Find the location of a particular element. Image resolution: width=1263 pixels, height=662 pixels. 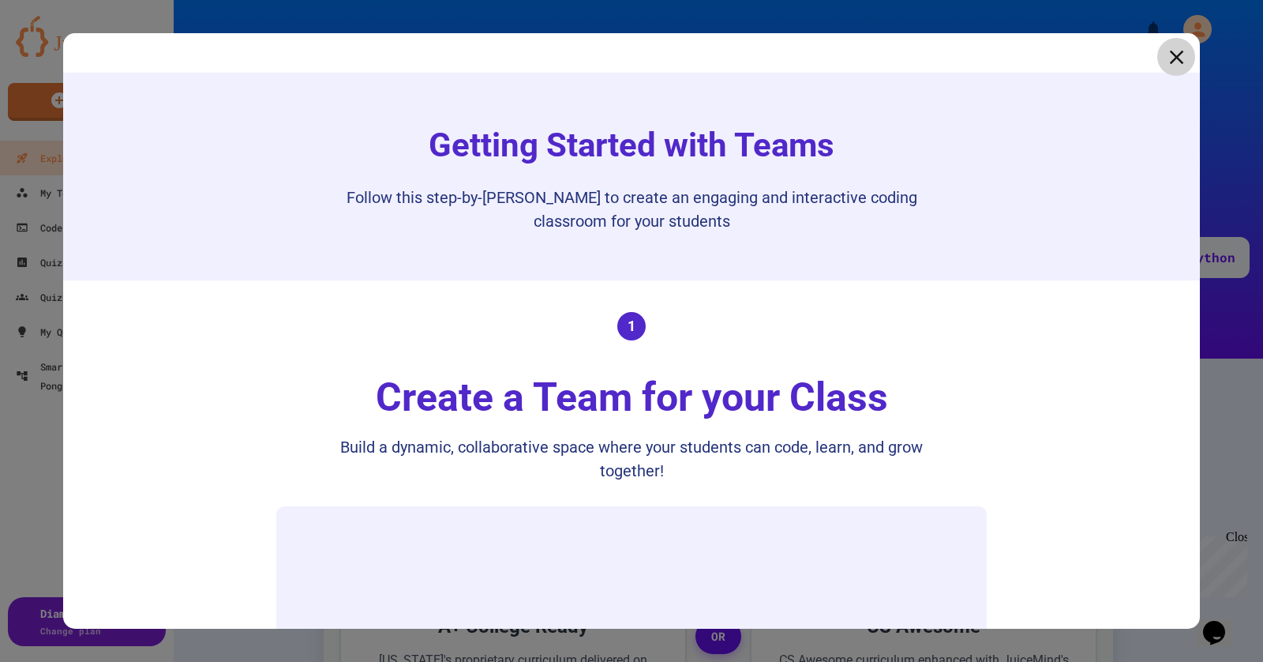

div: 1 is located at coordinates (632, 326).